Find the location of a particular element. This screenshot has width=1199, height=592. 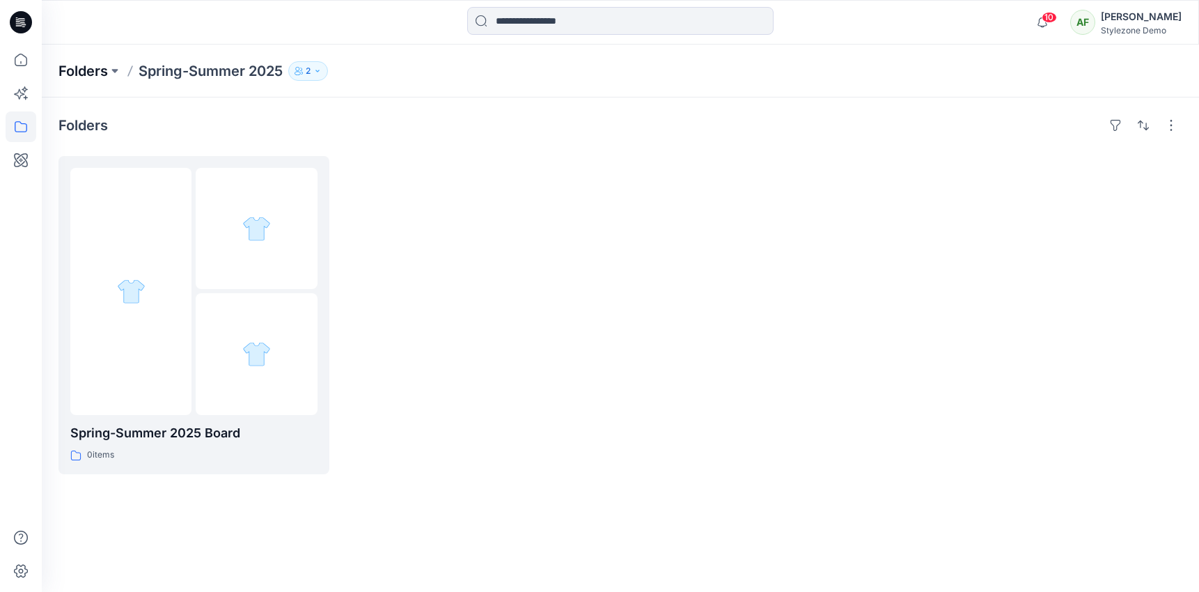

img: folder 1 is located at coordinates (131, 291).